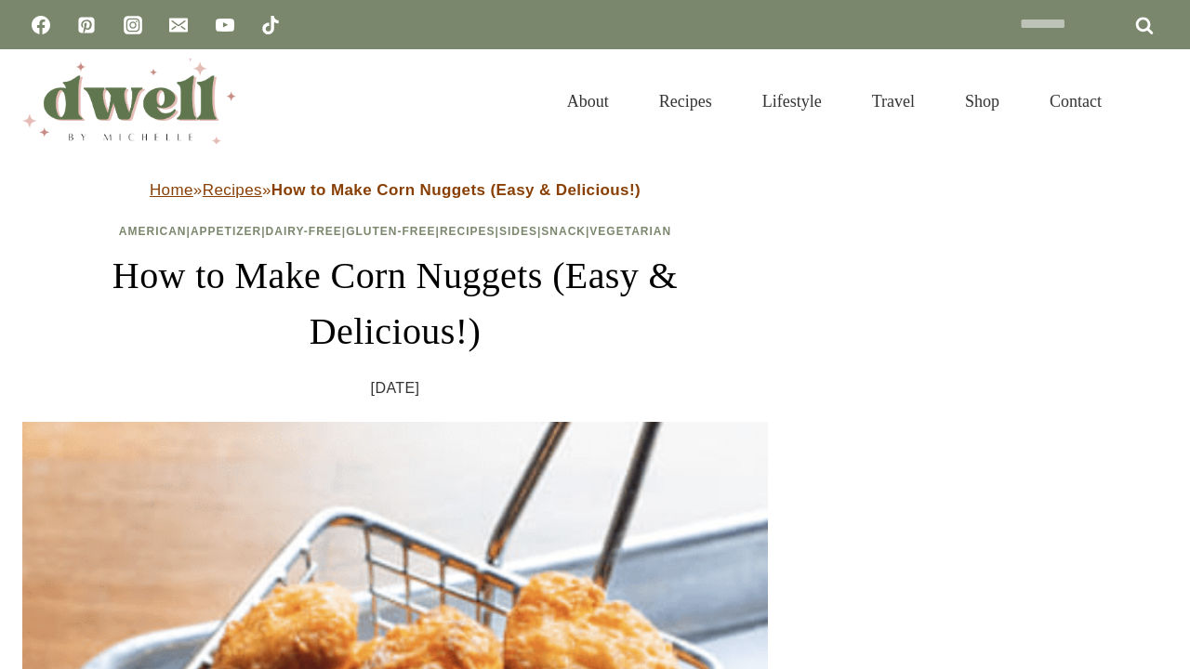 This screenshot has height=669, width=1190. What do you see at coordinates (518, 231) in the screenshot?
I see `a: Sides` at bounding box center [518, 231].